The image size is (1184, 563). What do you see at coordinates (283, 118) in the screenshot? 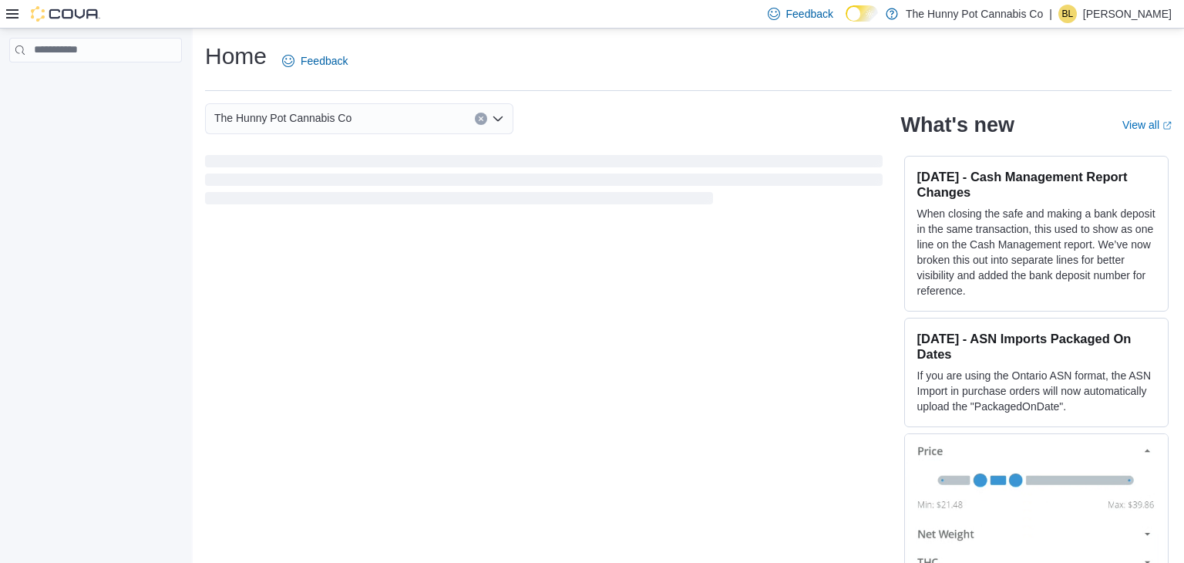
I see `span: The Hunny Pot Cannabis Co` at bounding box center [283, 118].